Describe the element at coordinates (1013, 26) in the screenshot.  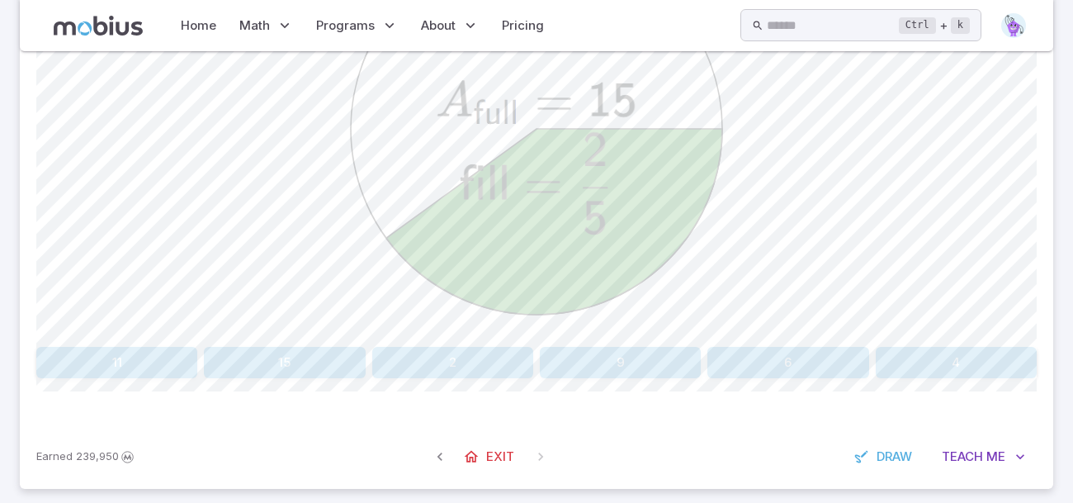
I see `img: pentagon.svg` at that location.